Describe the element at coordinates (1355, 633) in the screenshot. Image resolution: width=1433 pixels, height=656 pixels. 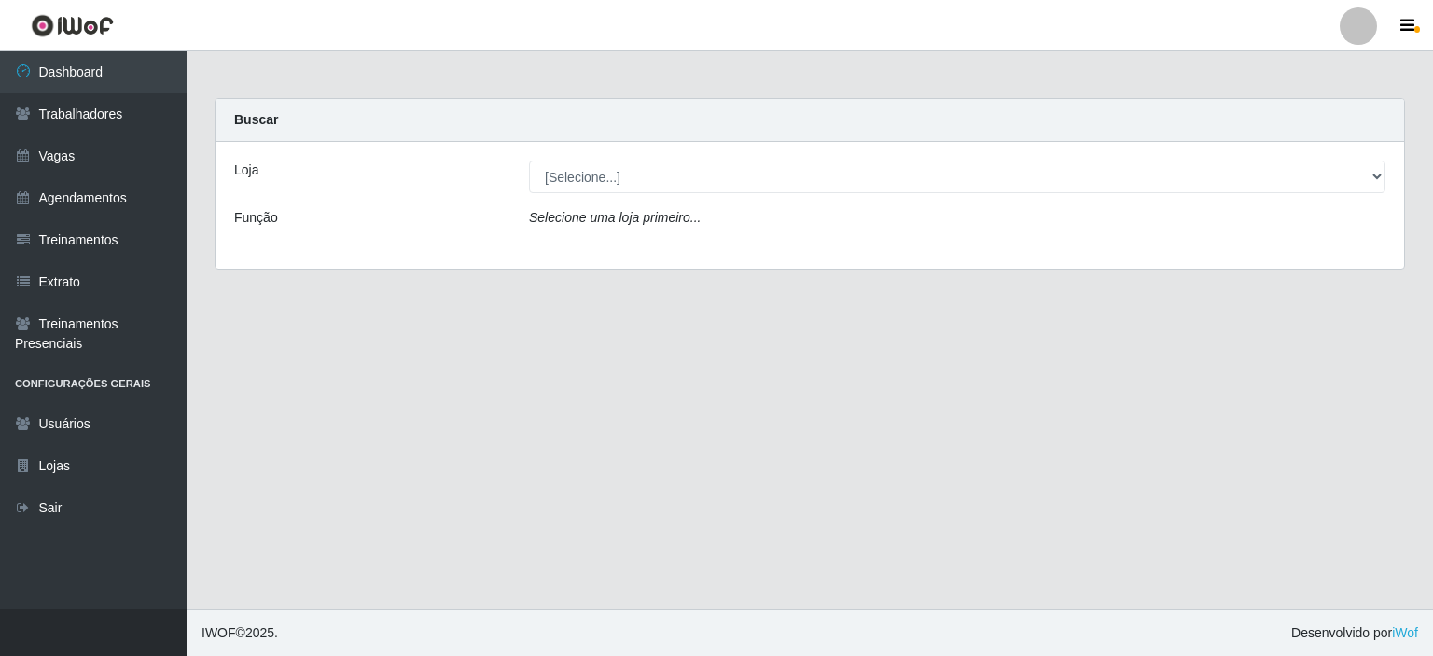
I see `span: Desenvolvido por` at that location.